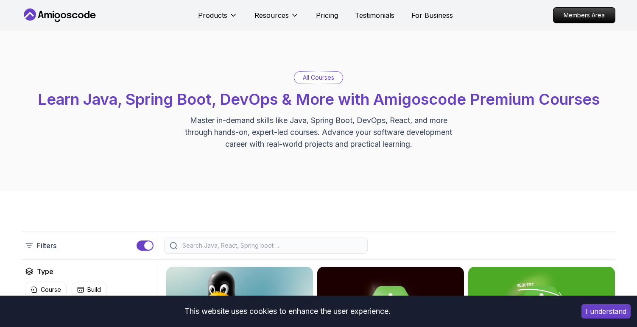  What do you see at coordinates (51, 290) in the screenshot?
I see `p: Course` at bounding box center [51, 290].